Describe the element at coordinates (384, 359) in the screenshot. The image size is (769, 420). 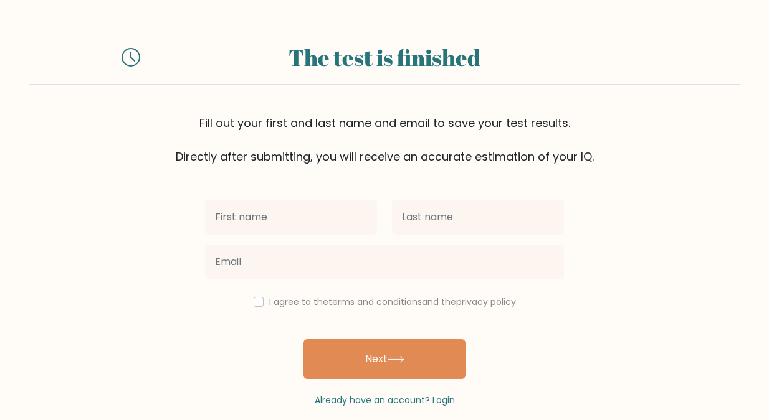
I see `button: Next` at that location.